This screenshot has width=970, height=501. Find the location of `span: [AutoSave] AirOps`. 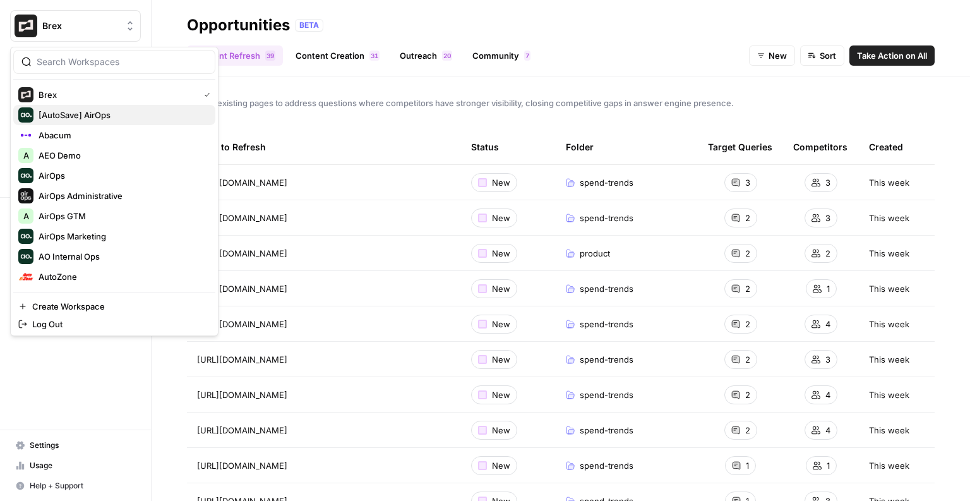

span: [AutoSave] AirOps is located at coordinates (122, 115).